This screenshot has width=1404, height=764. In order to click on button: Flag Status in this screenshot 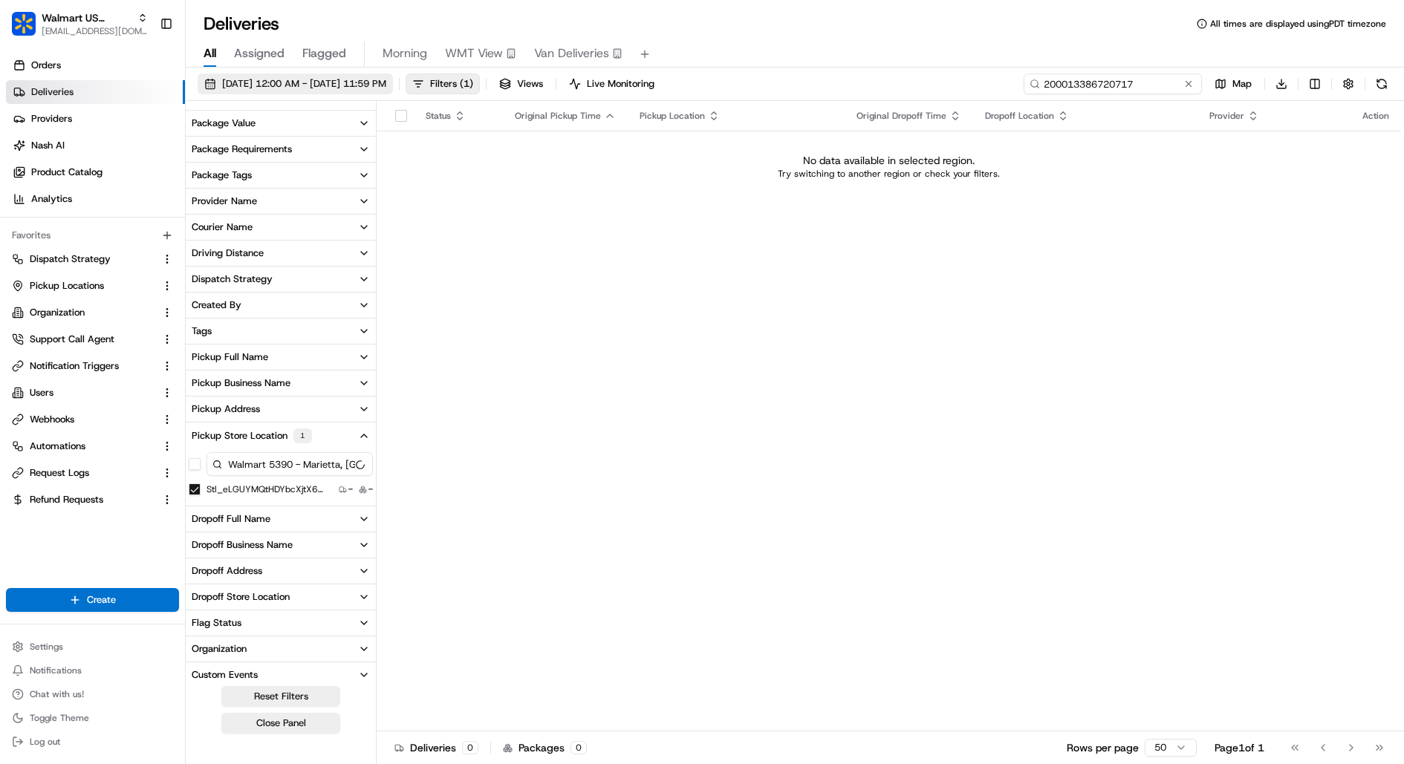, I will do `click(281, 623)`.